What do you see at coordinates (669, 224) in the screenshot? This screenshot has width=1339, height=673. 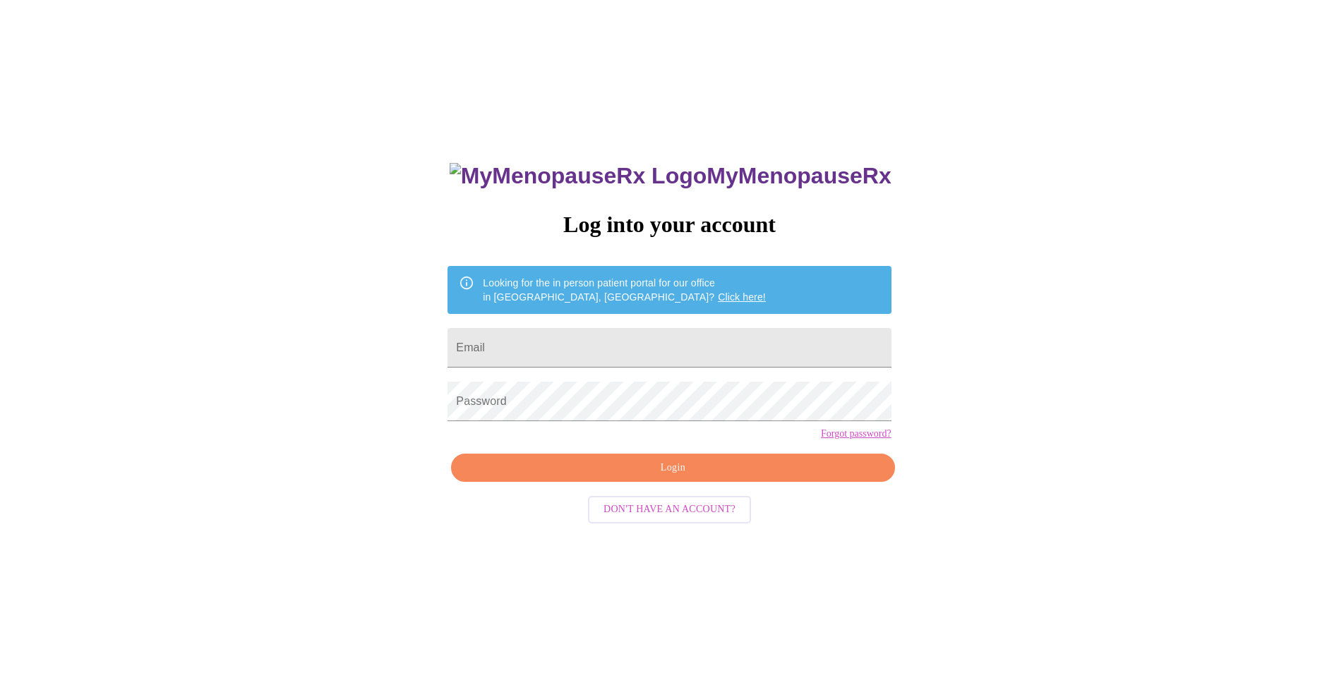 I see `h3: Log into your account` at bounding box center [669, 224].